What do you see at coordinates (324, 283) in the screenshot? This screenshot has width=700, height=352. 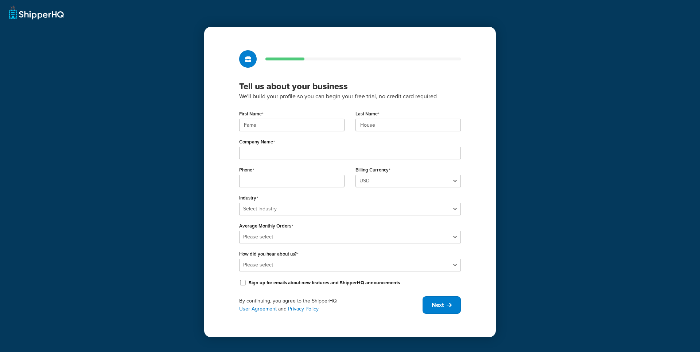 I see `label: Sign up for emails about new features and ShipperHQ announcements` at bounding box center [324, 283].